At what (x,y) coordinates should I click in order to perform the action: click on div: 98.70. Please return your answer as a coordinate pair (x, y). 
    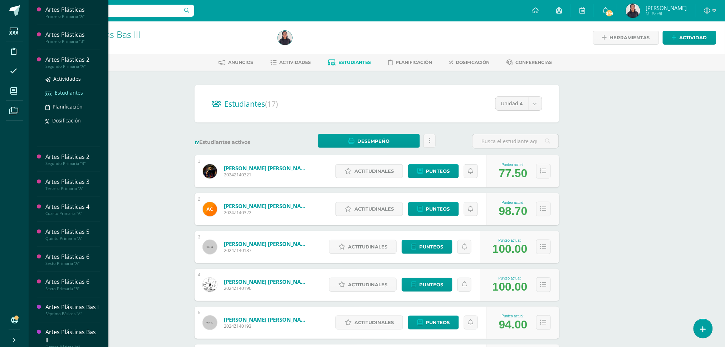
    Looking at the image, I should click on (513, 211).